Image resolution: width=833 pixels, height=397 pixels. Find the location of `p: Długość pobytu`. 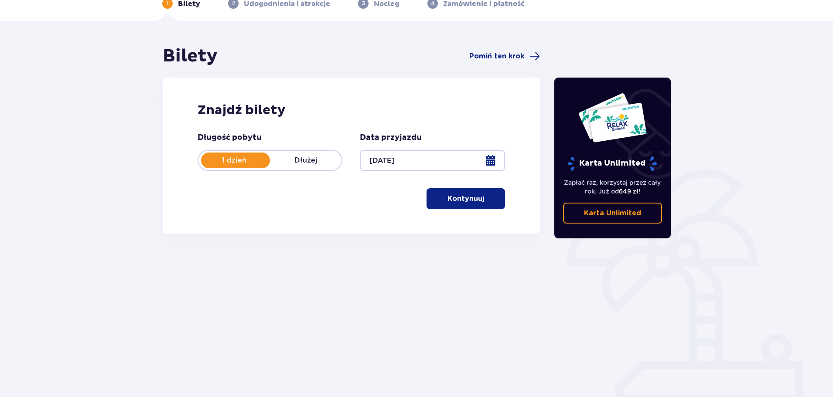

p: Długość pobytu is located at coordinates (229, 138).